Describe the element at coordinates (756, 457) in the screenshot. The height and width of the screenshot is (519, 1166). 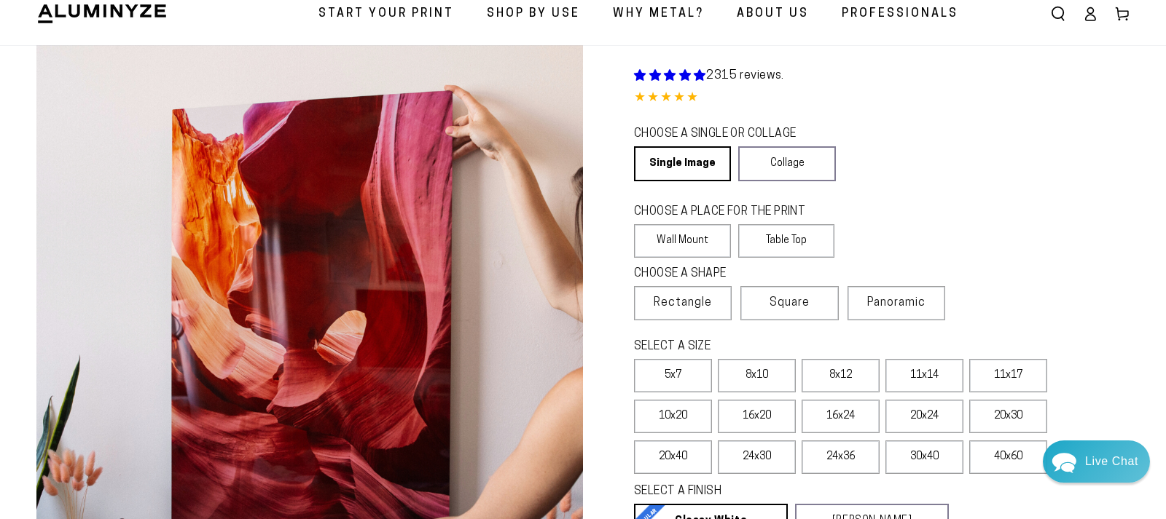
I see `label: 24x30` at that location.